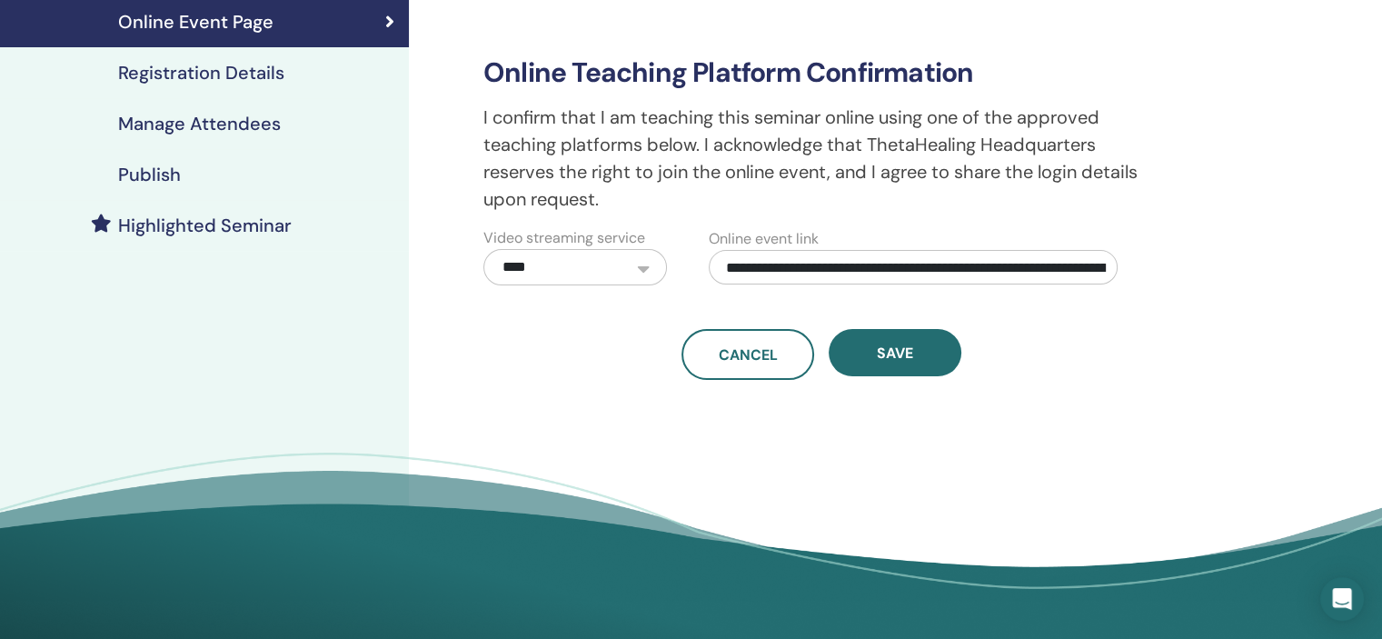 This screenshot has height=639, width=1382. Describe the element at coordinates (895, 353) in the screenshot. I see `span: Save` at that location.